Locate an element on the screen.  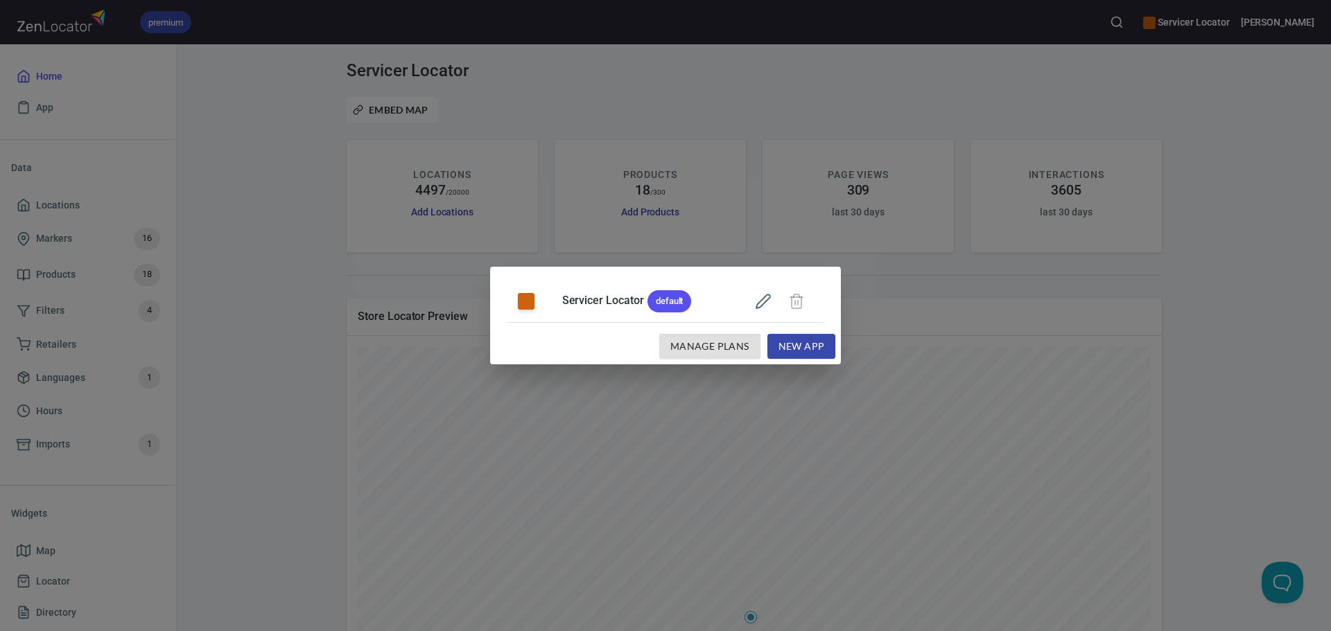
span: default is located at coordinates (670, 301).